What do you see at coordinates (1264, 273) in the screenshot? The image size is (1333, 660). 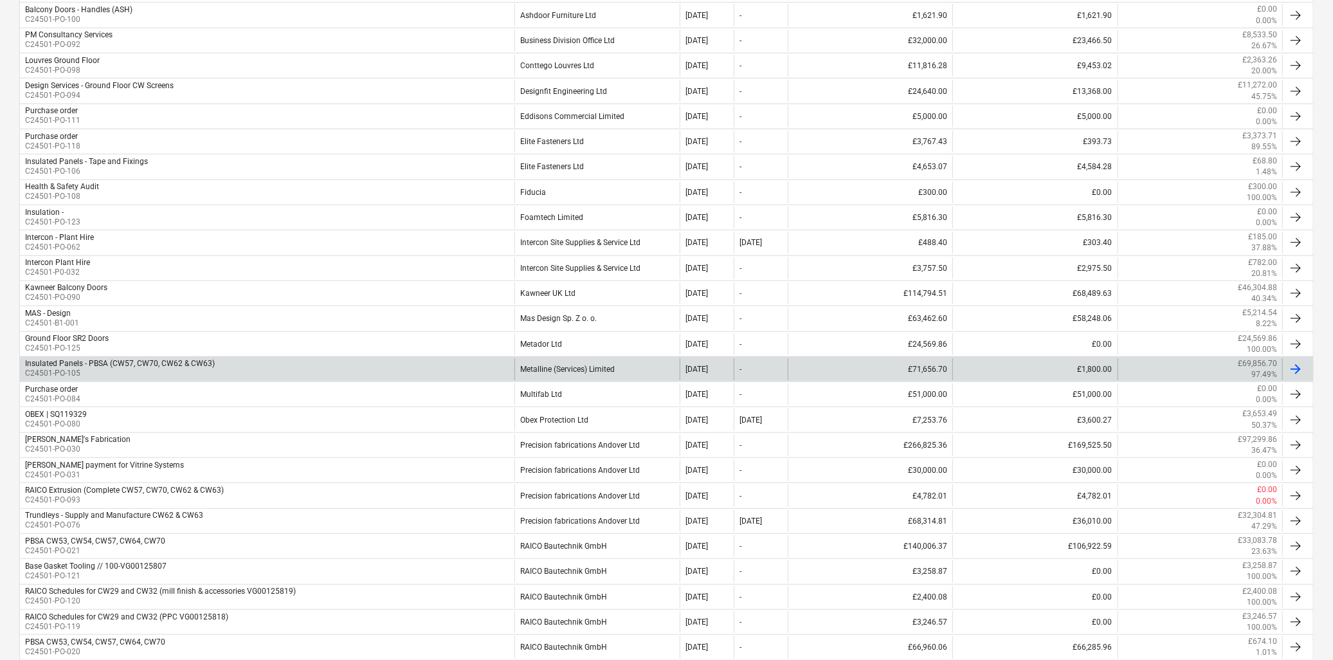 I see `p: 20.81%` at bounding box center [1264, 273].